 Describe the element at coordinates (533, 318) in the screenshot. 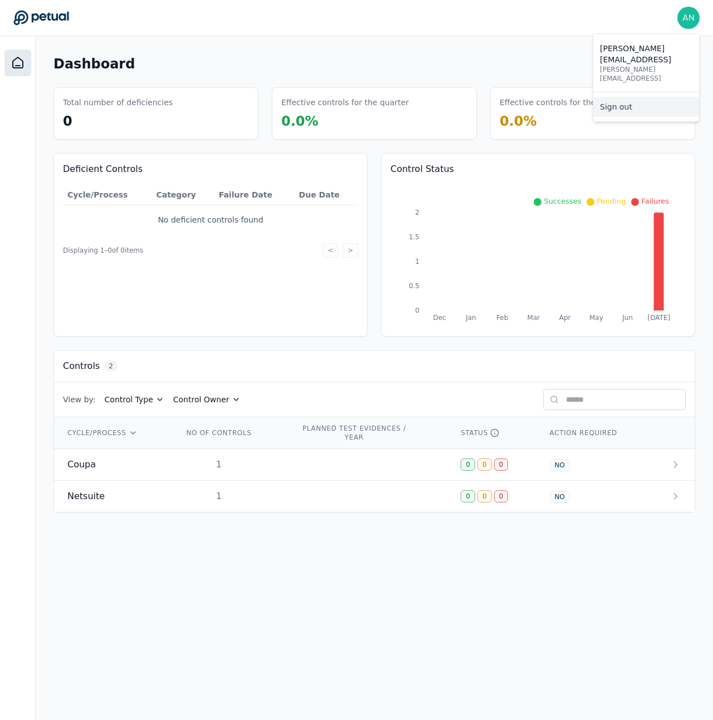

I see `tspan: Mar` at that location.